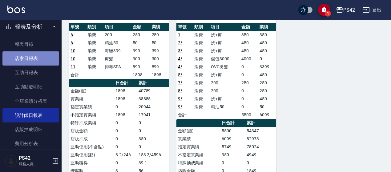 This screenshot has width=391, height=172. Describe the element at coordinates (153, 163) in the screenshot. I see `td: 39.1` at that location.